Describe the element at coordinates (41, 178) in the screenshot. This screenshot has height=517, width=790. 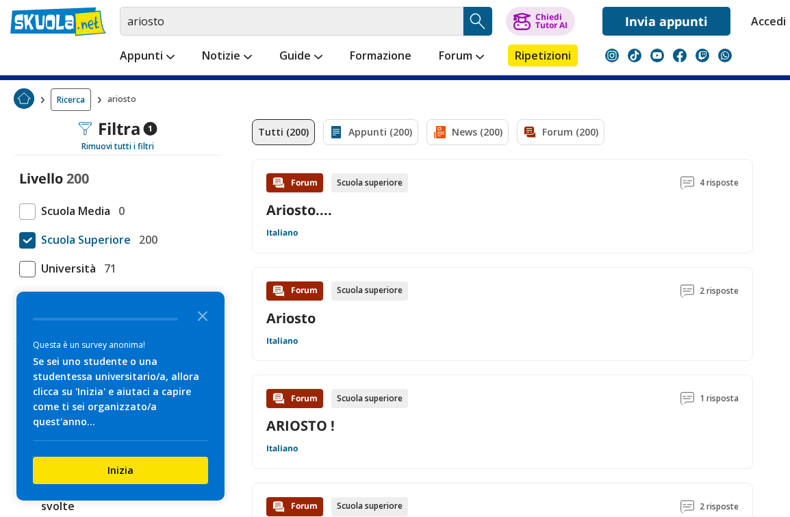
I see `label: Livello` at that location.